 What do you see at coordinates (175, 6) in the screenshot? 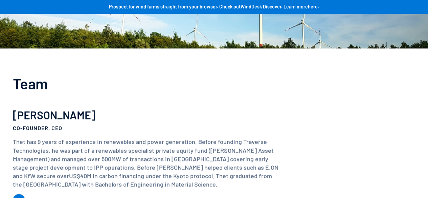
I see `strong: Prospect for wind farms straight from your browser. Check out` at bounding box center [175, 6].